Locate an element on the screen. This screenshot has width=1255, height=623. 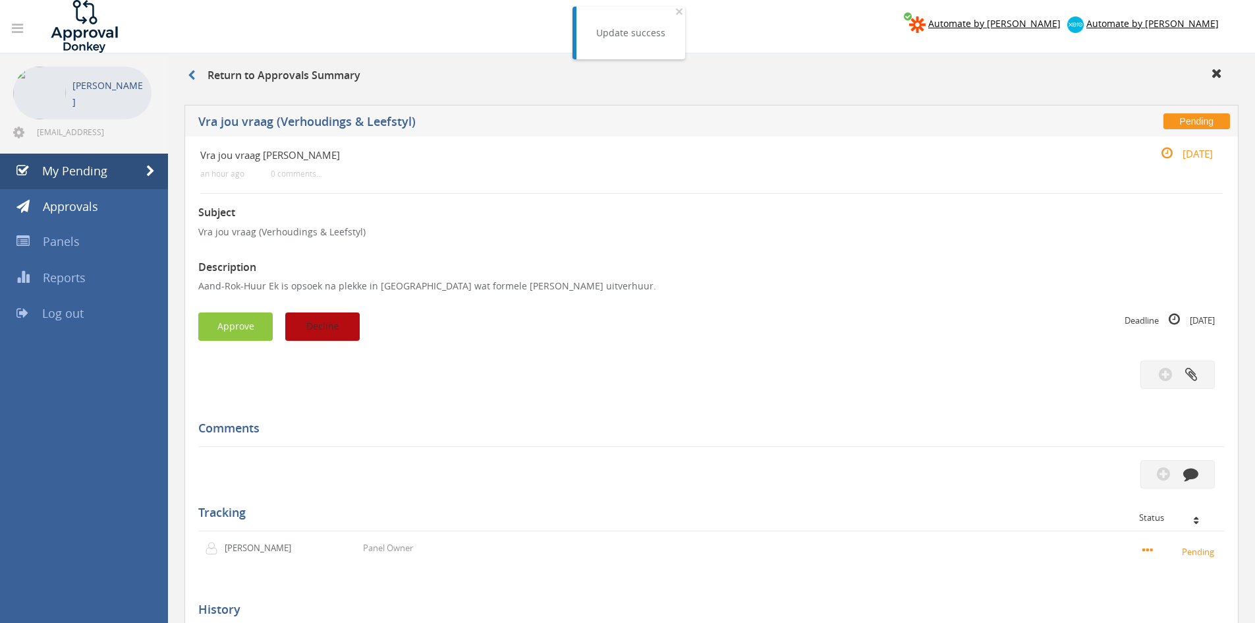
h3: Subject is located at coordinates (712, 213).